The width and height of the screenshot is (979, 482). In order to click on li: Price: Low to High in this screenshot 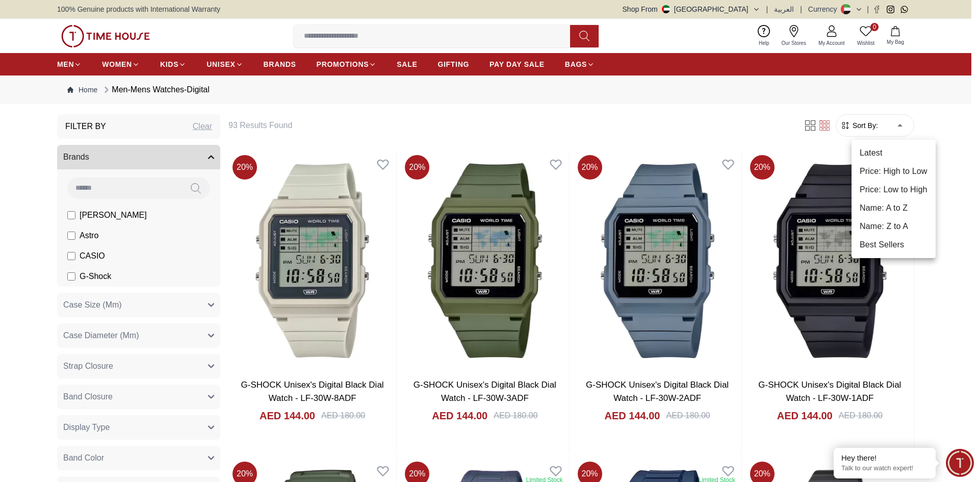, I will do `click(893, 190)`.